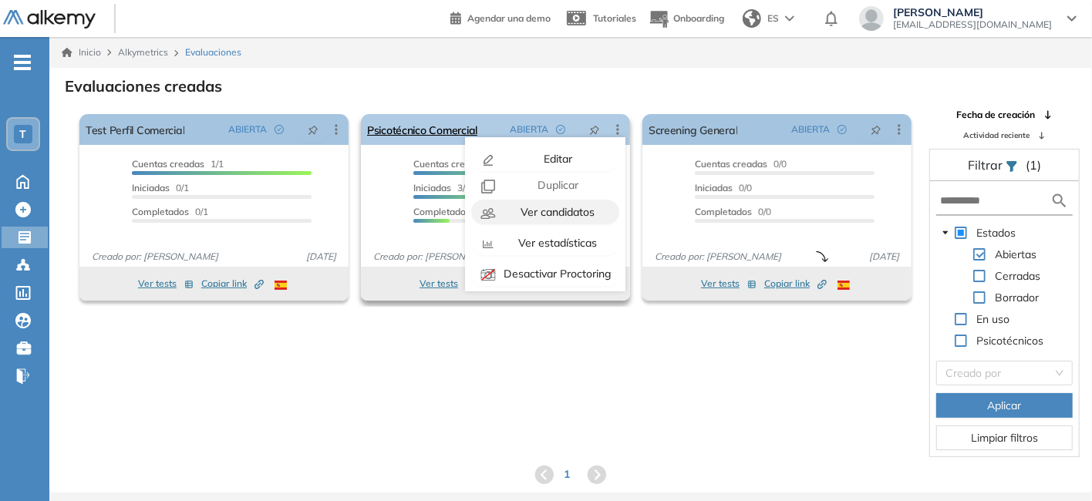  What do you see at coordinates (459, 164) in the screenshot?
I see `span: 4/5` at bounding box center [459, 164].